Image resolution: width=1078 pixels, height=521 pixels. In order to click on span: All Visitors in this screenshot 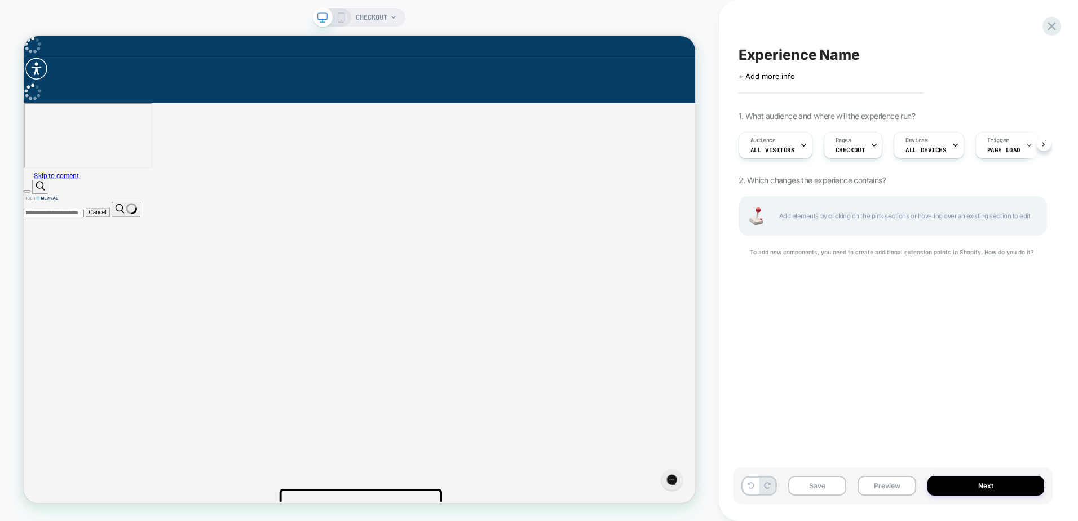, I will do `click(773, 150)`.